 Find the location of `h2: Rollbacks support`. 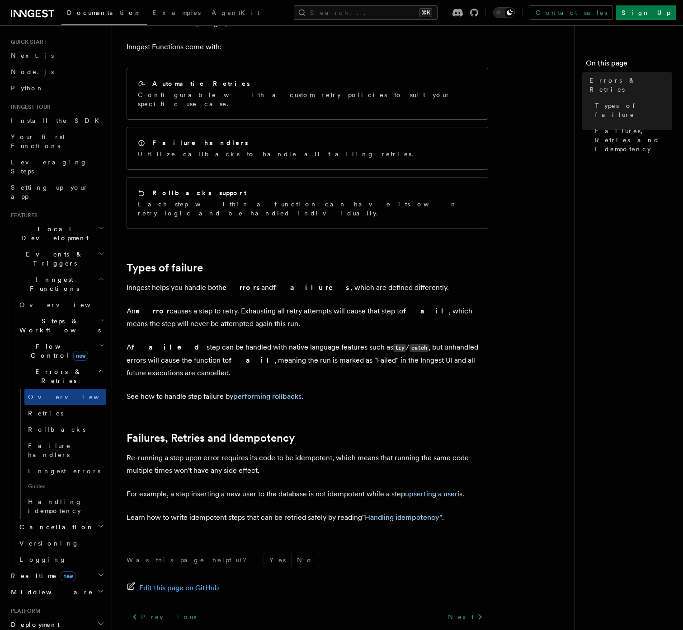

h2: Rollbacks support is located at coordinates (199, 193).